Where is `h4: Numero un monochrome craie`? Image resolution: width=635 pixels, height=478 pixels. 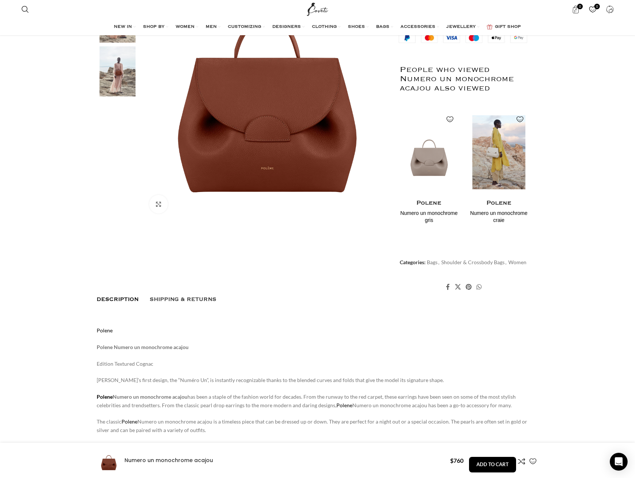
h4: Numero un monochrome craie is located at coordinates (499, 217).